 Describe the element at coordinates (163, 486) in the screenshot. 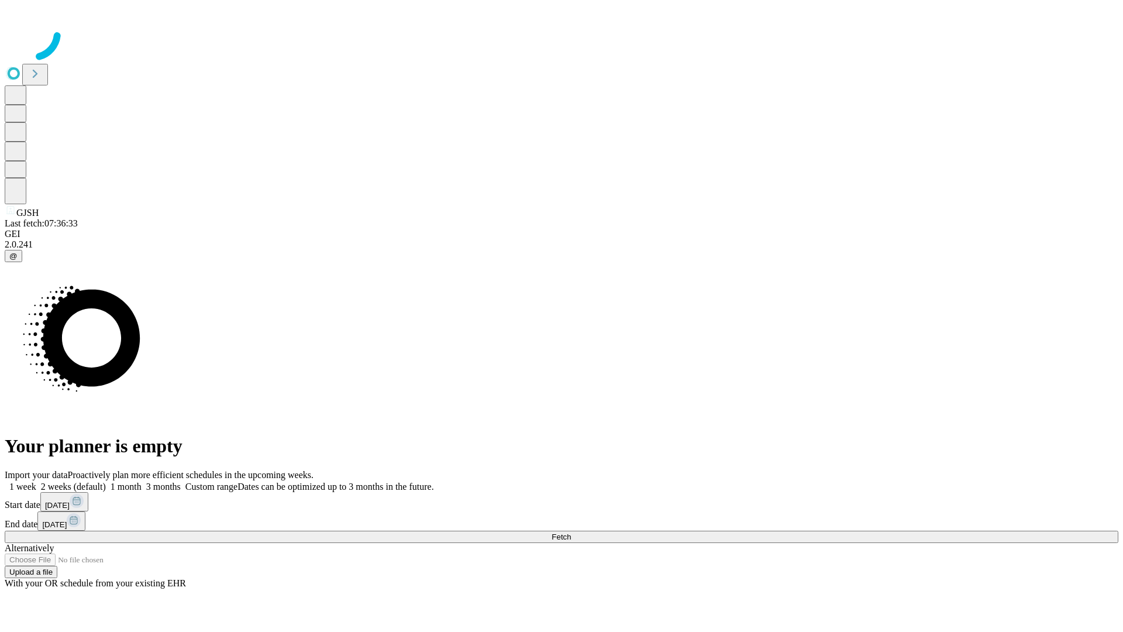

I see `span: 3 months` at that location.